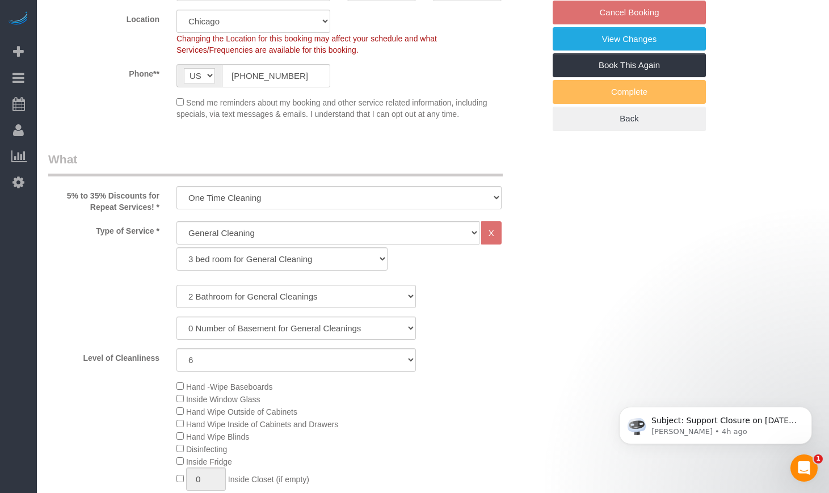  What do you see at coordinates (104, 356) in the screenshot?
I see `label: Level of Cleanliness` at bounding box center [104, 356].